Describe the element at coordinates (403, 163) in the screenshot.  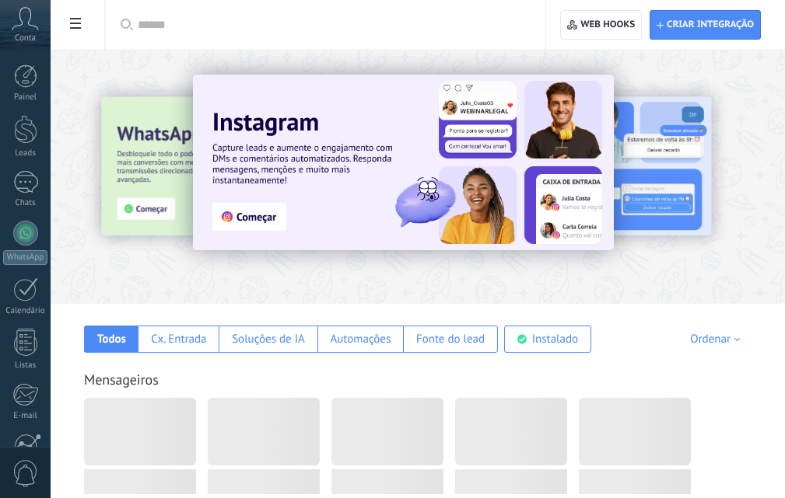
I see `img: Slide 1` at that location.